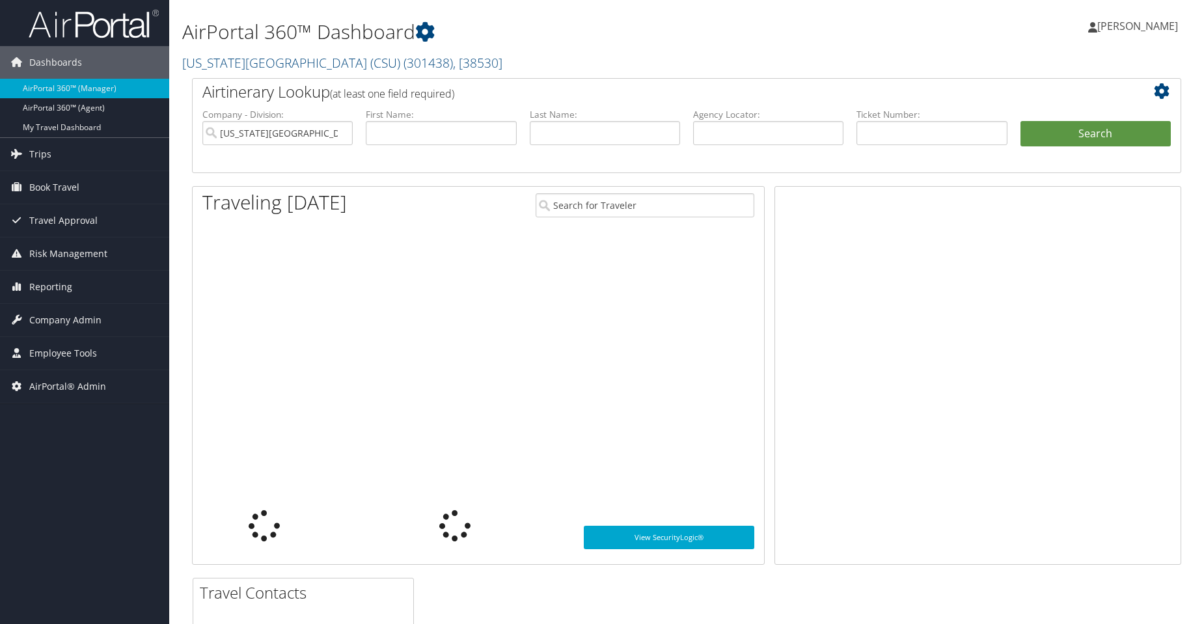 The image size is (1204, 624). What do you see at coordinates (768, 115) in the screenshot?
I see `label: Agency Locator:` at bounding box center [768, 115].